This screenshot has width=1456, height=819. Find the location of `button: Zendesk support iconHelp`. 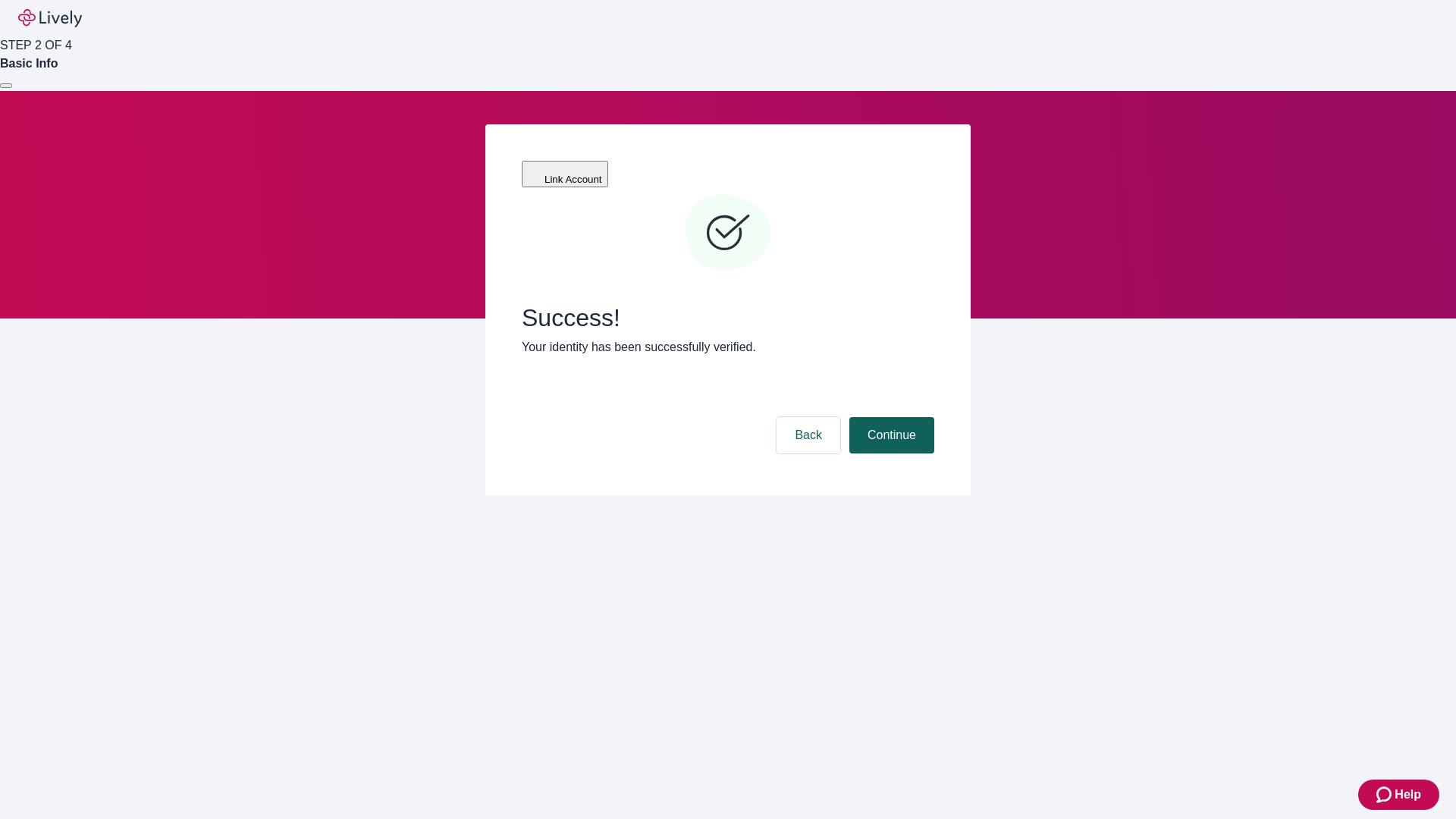

button: Zendesk support iconHelp is located at coordinates (1398, 794).